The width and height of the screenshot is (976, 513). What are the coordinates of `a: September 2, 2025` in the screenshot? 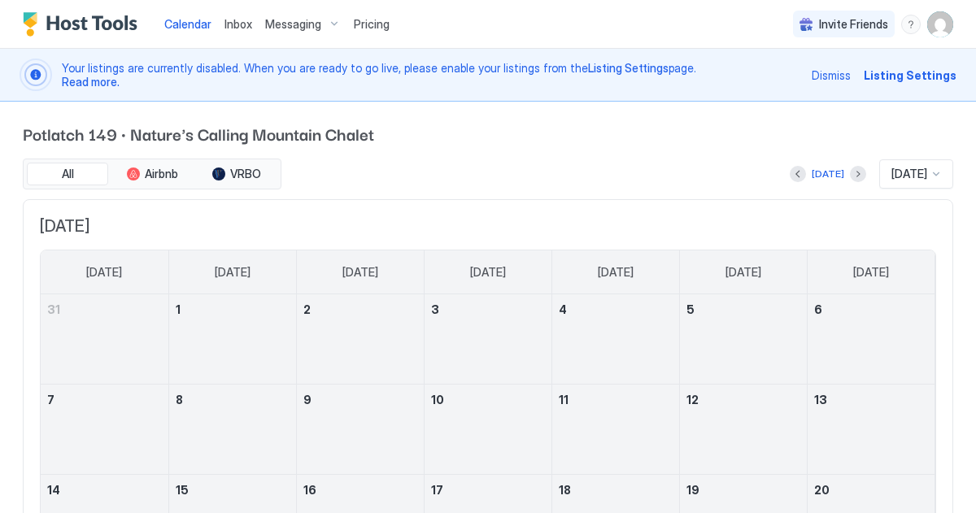 It's located at (360, 309).